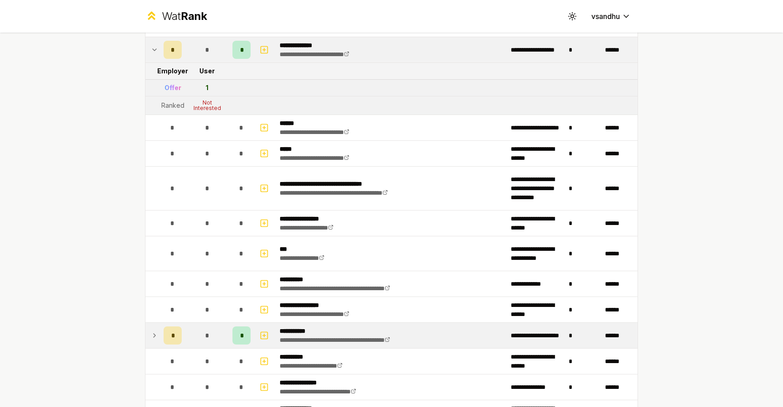 Image resolution: width=783 pixels, height=407 pixels. What do you see at coordinates (176, 16) in the screenshot?
I see `a: WatRank` at bounding box center [176, 16].